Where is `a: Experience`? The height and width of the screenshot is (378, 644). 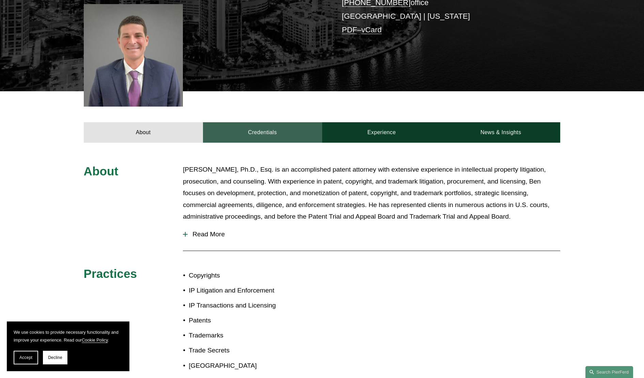 a: Experience is located at coordinates (382, 132).